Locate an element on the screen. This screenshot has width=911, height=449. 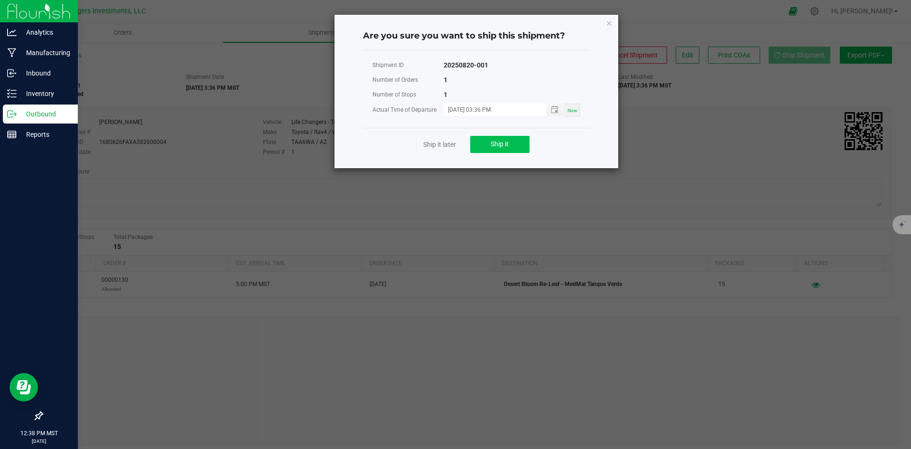
div: Number of Stops is located at coordinates (408, 94).